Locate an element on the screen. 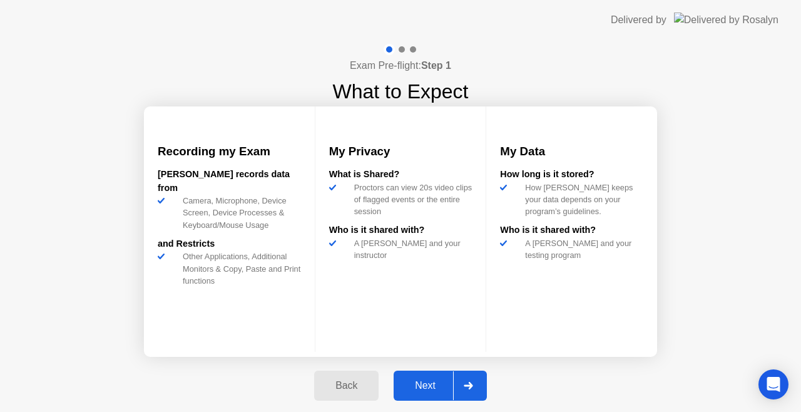 Image resolution: width=801 pixels, height=412 pixels. h3: My Data is located at coordinates (572, 151).